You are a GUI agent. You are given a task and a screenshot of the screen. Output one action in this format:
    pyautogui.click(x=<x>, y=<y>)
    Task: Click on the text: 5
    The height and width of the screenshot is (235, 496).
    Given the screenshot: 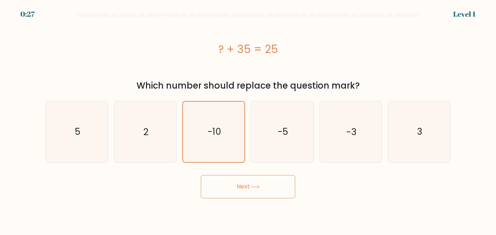 What is the action you would take?
    pyautogui.click(x=77, y=131)
    